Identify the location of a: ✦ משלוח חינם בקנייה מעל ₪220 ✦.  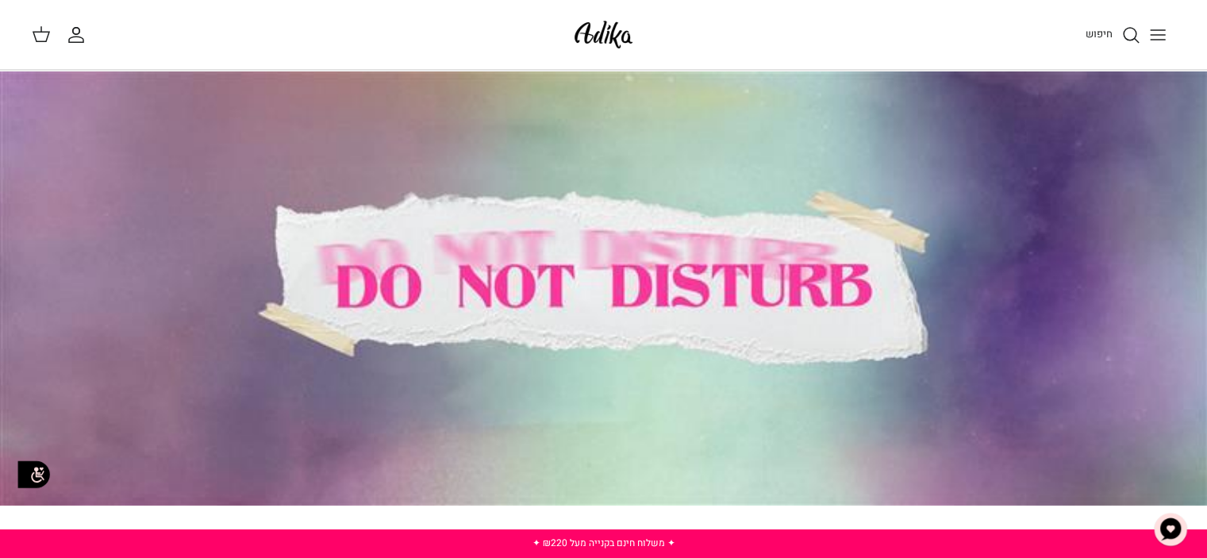
(603, 543).